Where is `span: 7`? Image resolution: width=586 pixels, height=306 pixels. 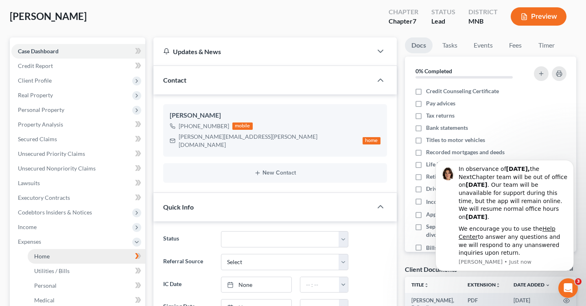 span: 7 is located at coordinates (414, 21).